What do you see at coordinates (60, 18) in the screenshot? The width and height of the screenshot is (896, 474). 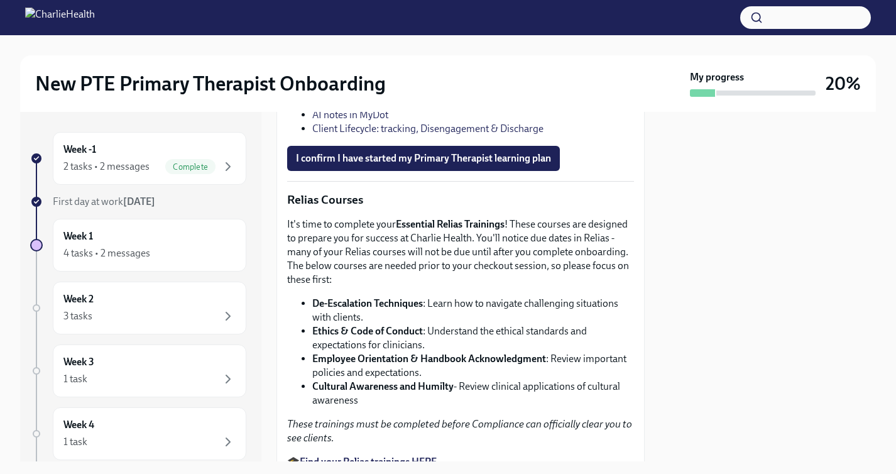 I see `img: CharlieHealth` at bounding box center [60, 18].